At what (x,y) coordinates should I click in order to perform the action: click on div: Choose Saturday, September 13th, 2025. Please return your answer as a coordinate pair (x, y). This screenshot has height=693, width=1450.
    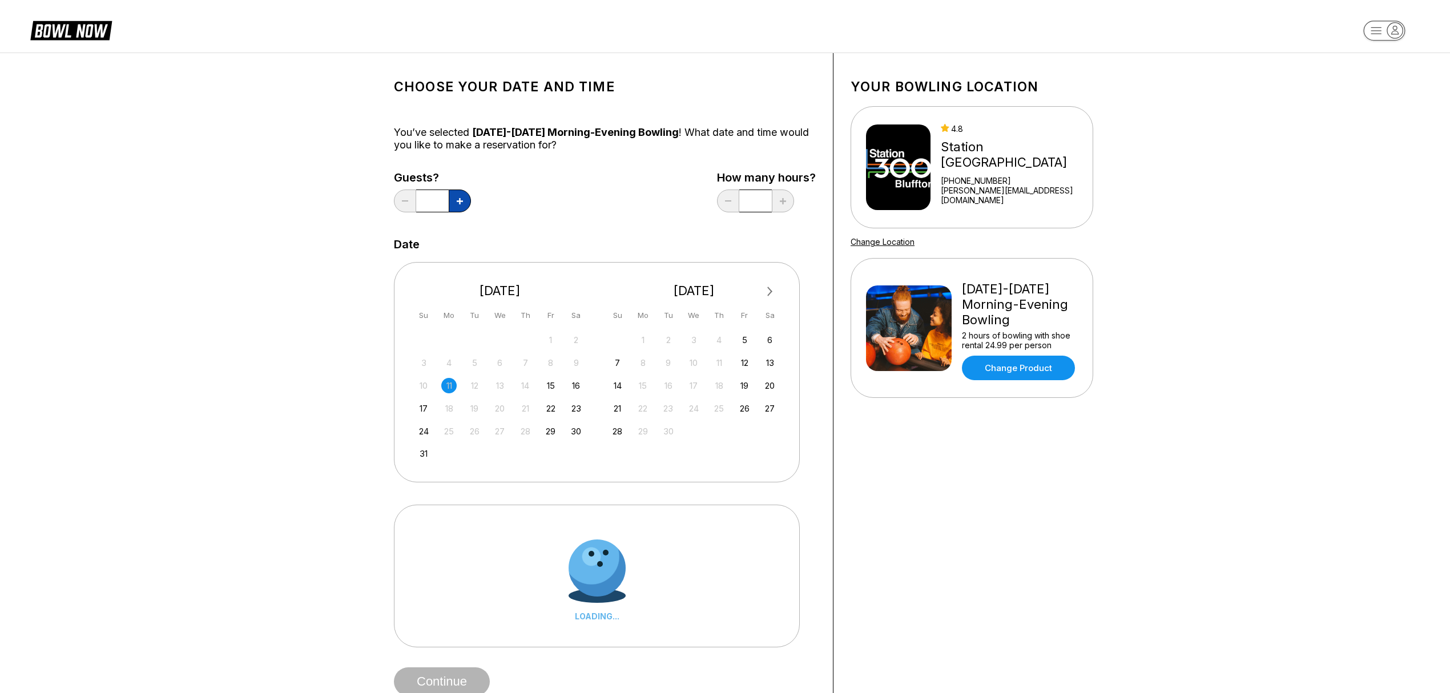
    Looking at the image, I should click on (770, 362).